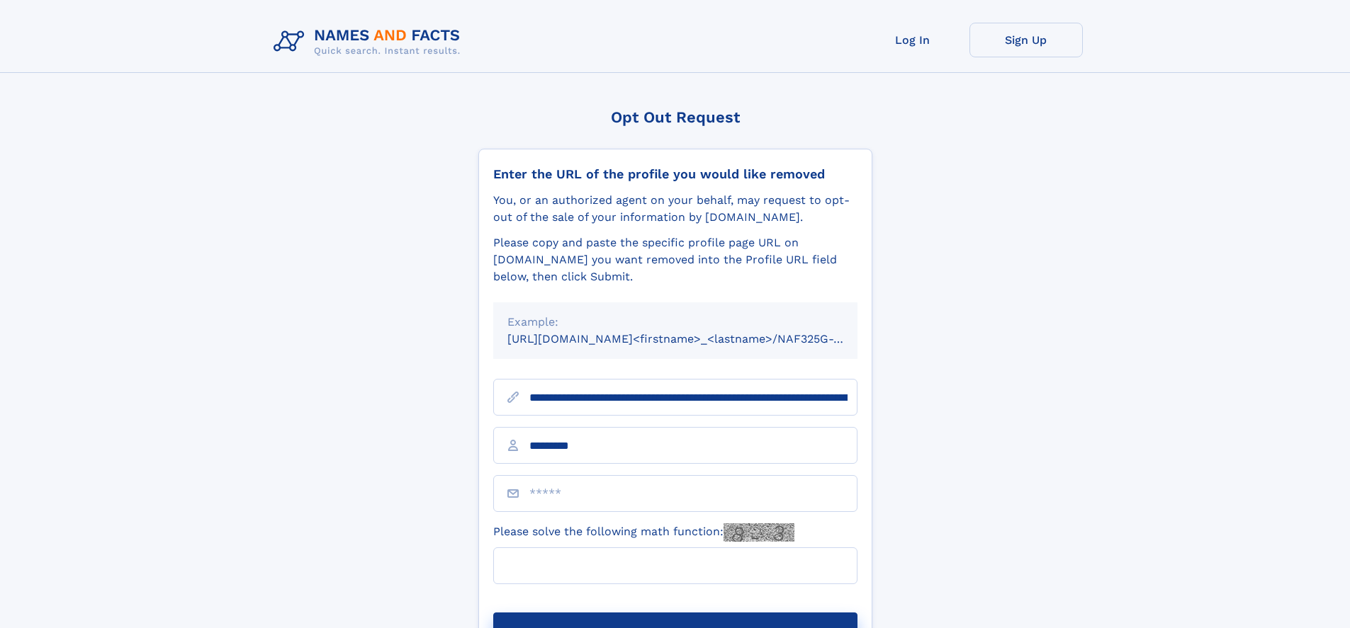 Image resolution: width=1350 pixels, height=628 pixels. I want to click on div: You, or an authorized agent on your behalf, may request to opt-out of the sale of your informatio..., so click(675, 209).